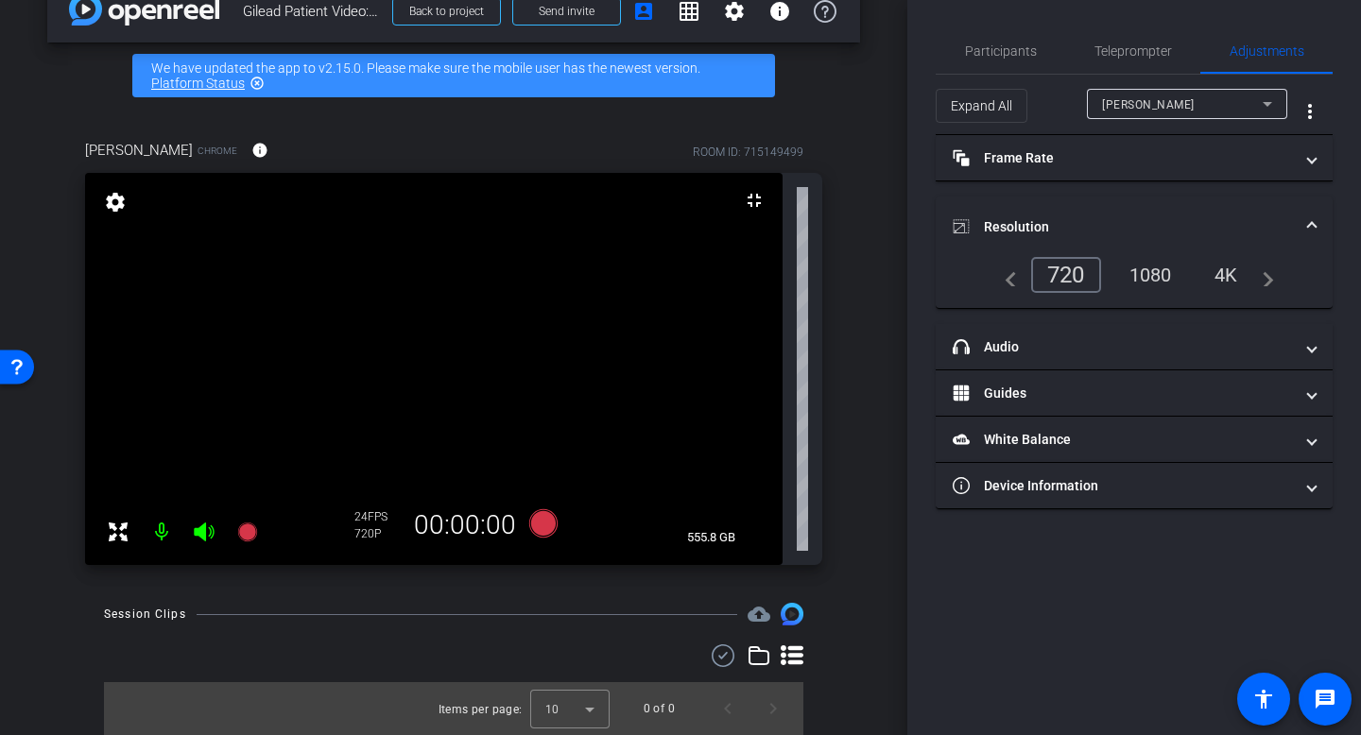 This screenshot has height=735, width=1361. What do you see at coordinates (1123, 440) in the screenshot?
I see `mat-panel-title: White Balance` at bounding box center [1123, 440].